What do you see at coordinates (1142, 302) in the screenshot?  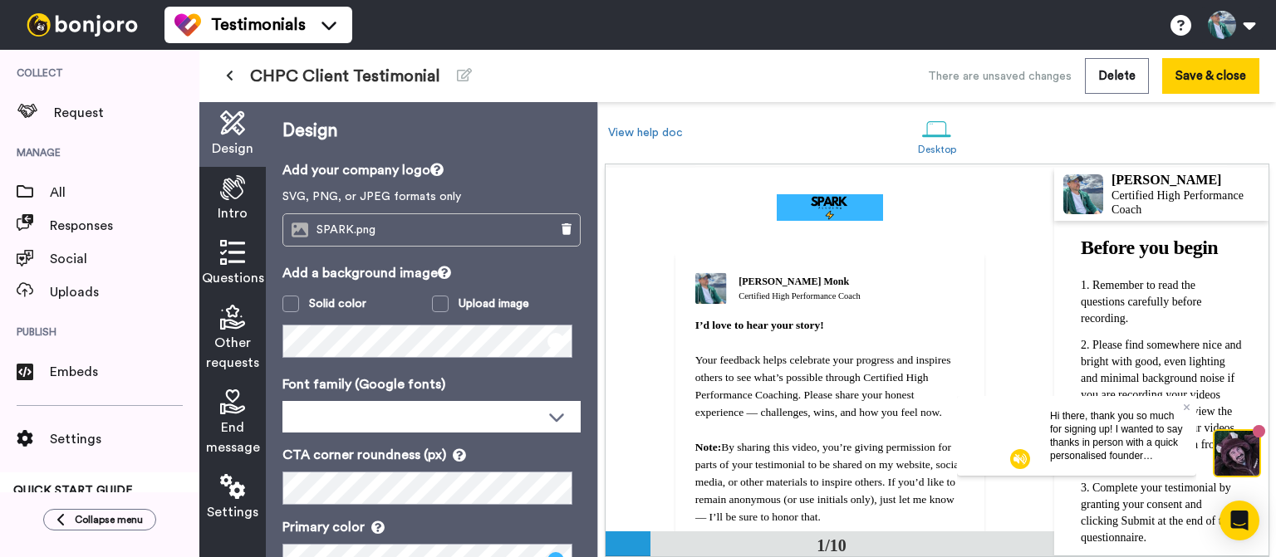 I see `span: Remember to read the questions carefully before recording.` at bounding box center [1142, 302].